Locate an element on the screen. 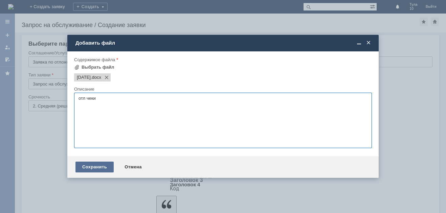 Image resolution: width=446 pixels, height=213 pixels. div: добрый вечер.Просьба удалить отл чеки во вложении is located at coordinates (51, 8).